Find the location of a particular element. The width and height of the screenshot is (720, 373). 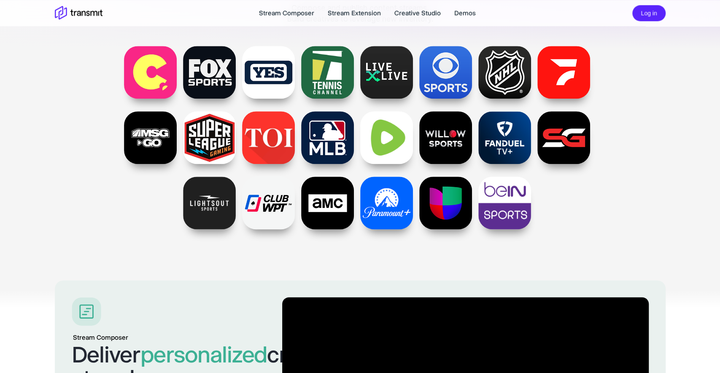

a: Stream Extension is located at coordinates (354, 13).